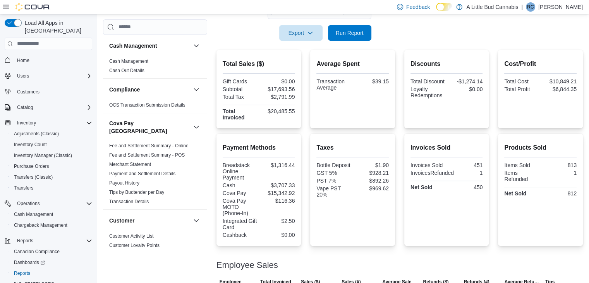 This screenshot has height=283, width=589. Describe the element at coordinates (333, 180) in the screenshot. I see `div: PST 7%` at that location.